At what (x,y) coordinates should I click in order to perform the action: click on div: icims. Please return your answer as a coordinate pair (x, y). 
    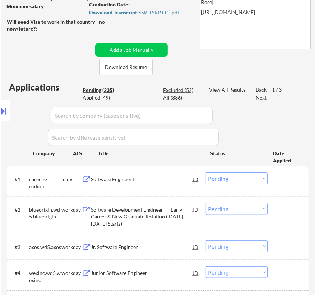
    Looking at the image, I should click on (71, 179).